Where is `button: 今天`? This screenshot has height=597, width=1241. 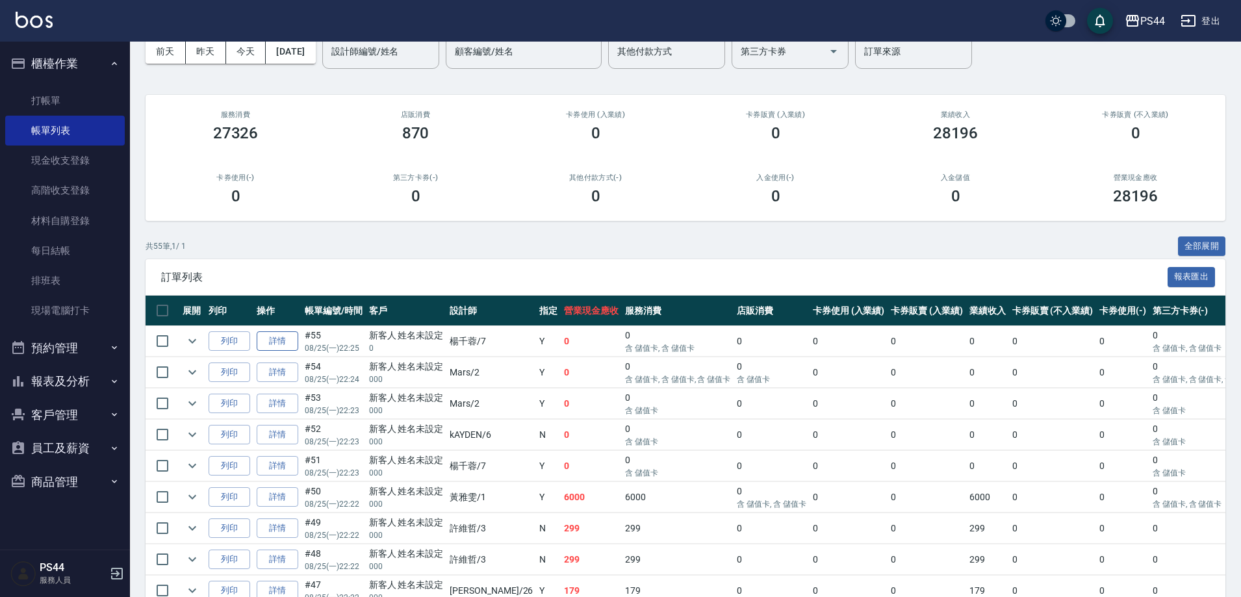 button: 今天 is located at coordinates (246, 51).